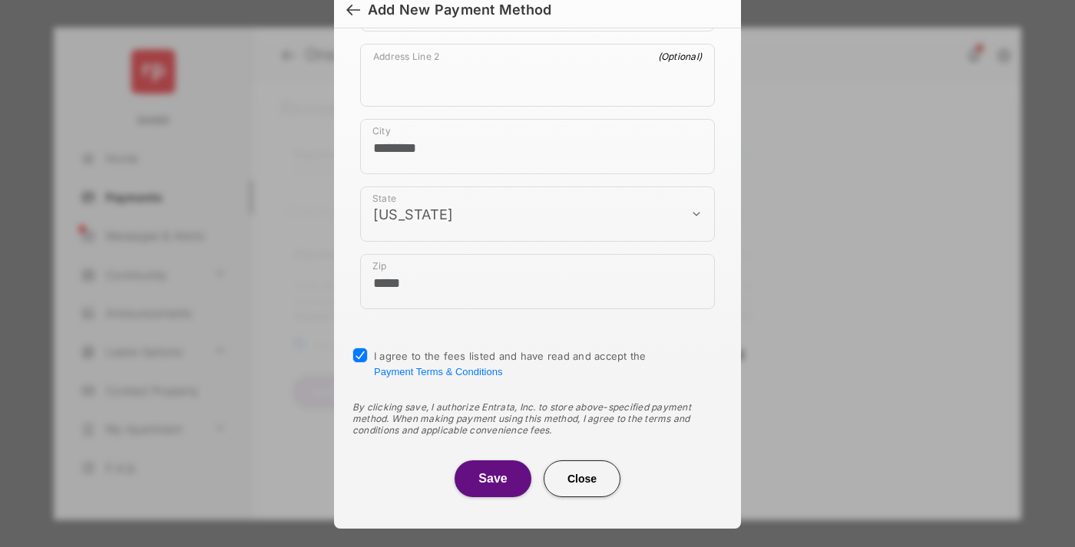 The width and height of the screenshot is (1075, 547). Describe the element at coordinates (538, 418) in the screenshot. I see `div: By clicking save, I authorize Entrata, Inc. to store above-specified payment method. When making ...` at that location.